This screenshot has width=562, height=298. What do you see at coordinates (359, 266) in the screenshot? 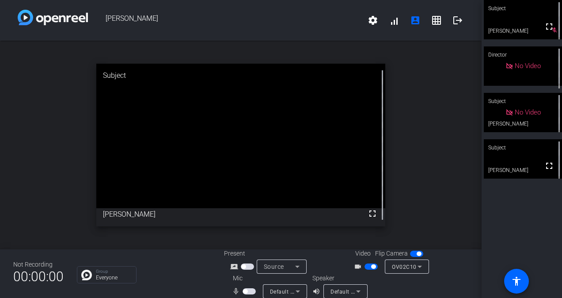
I see `mat-icon: videocam_outline` at bounding box center [359, 266].